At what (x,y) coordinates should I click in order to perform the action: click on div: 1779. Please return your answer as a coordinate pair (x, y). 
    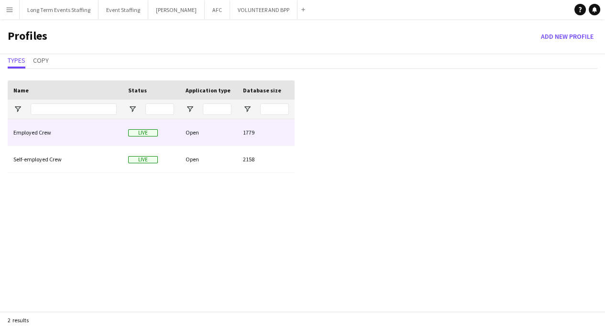
    Looking at the image, I should click on (266, 132).